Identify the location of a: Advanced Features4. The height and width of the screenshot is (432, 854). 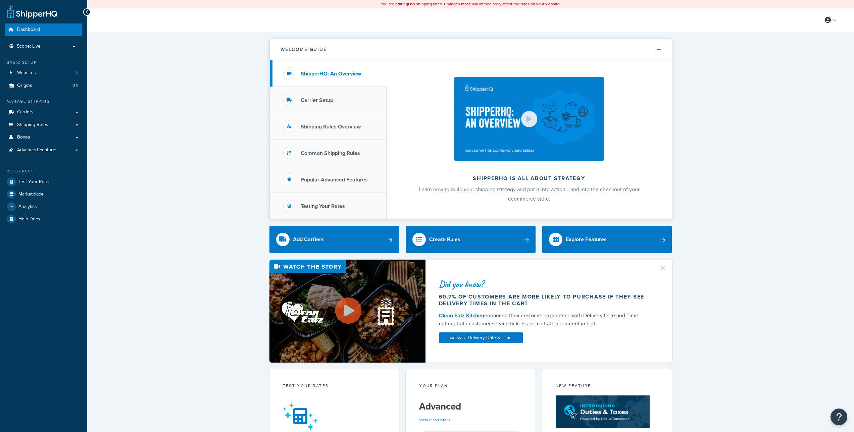
(44, 150).